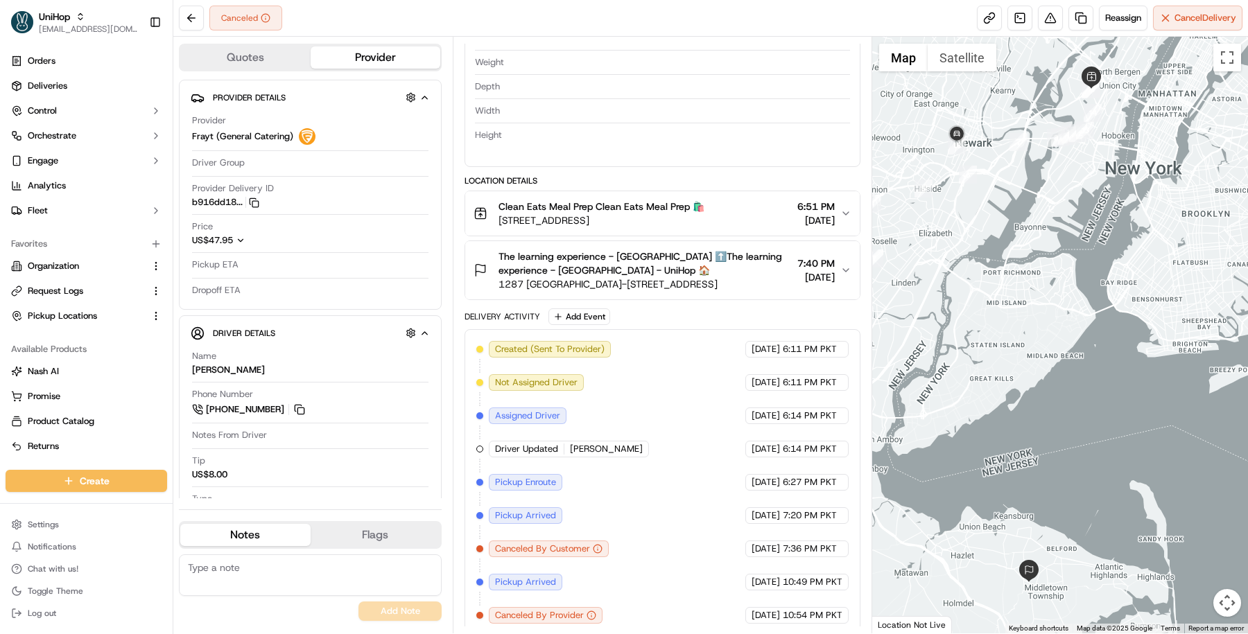 This screenshot has height=634, width=1248. Describe the element at coordinates (526, 516) in the screenshot. I see `span: Pickup Arrived` at that location.